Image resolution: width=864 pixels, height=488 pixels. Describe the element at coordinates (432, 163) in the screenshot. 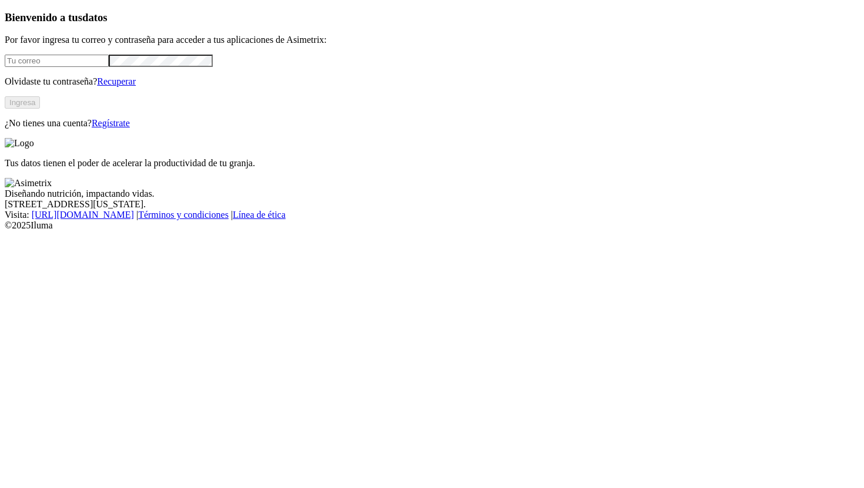

I see `p: Tus datos tienen el poder de acelerar la productividad de tu granja.` at that location.